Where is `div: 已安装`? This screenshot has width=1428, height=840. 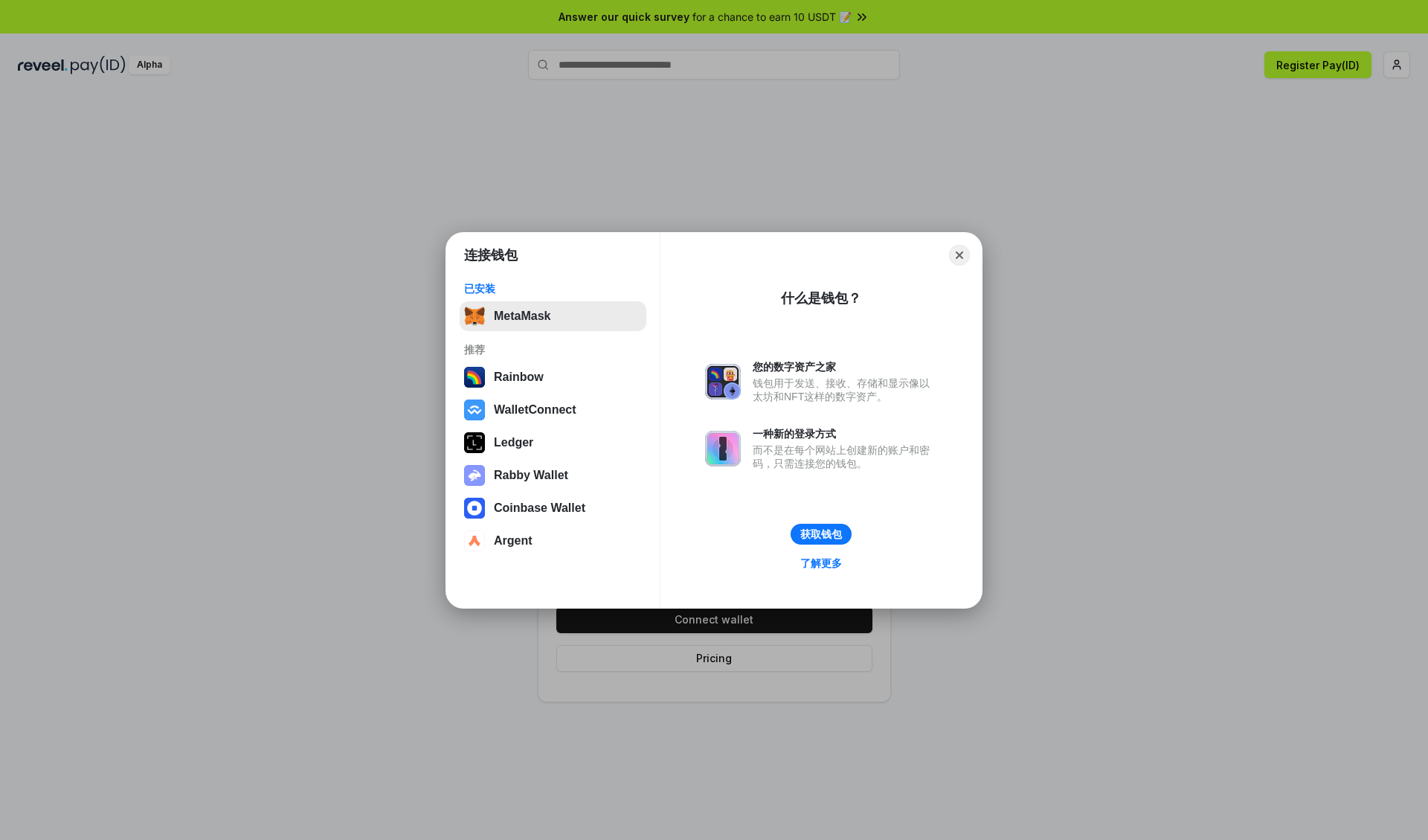 div: 已安装 is located at coordinates (552, 289).